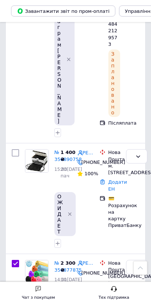 Image resolution: width=151 pixels, height=305 pixels. What do you see at coordinates (114, 297) in the screenshot?
I see `div: Тех підтримка` at bounding box center [114, 297].